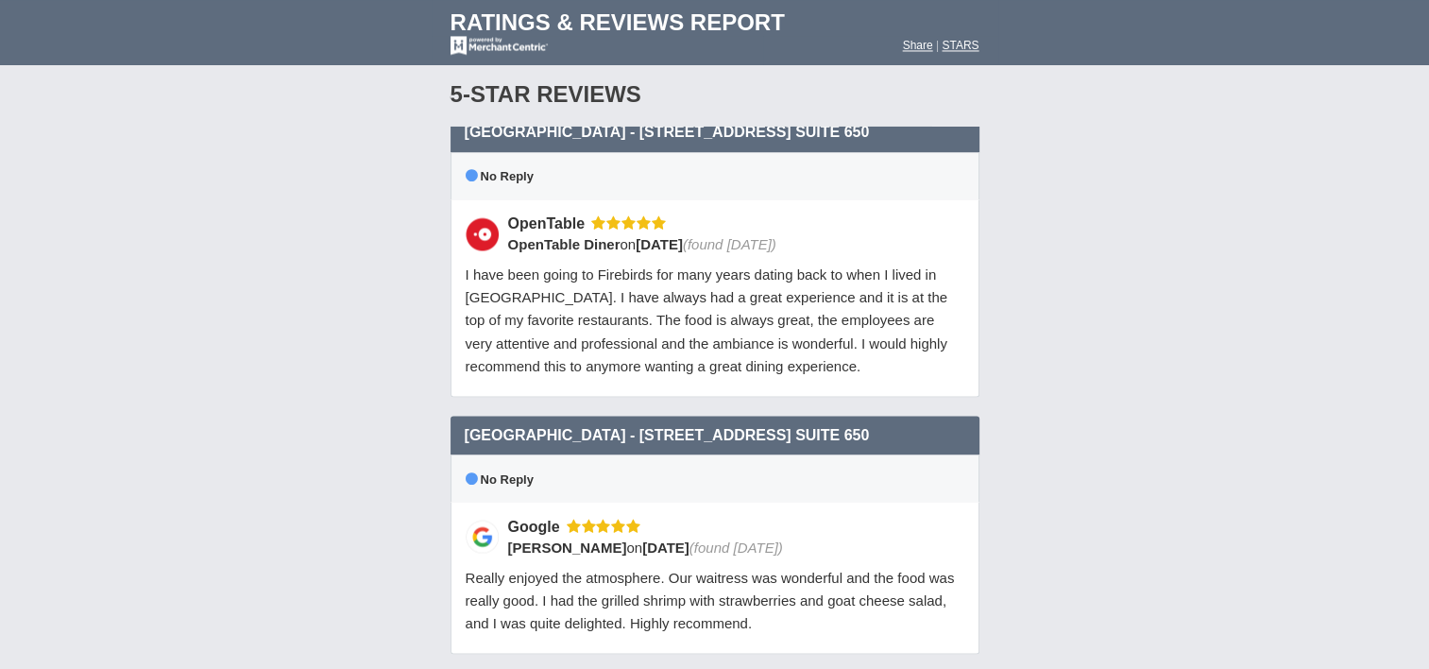 The height and width of the screenshot is (669, 1429). Describe the element at coordinates (550, 223) in the screenshot. I see `div: OpenTable` at that location.